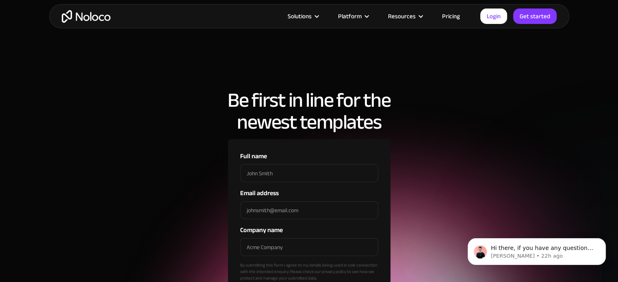  Describe the element at coordinates (493, 16) in the screenshot. I see `a: Login` at that location.